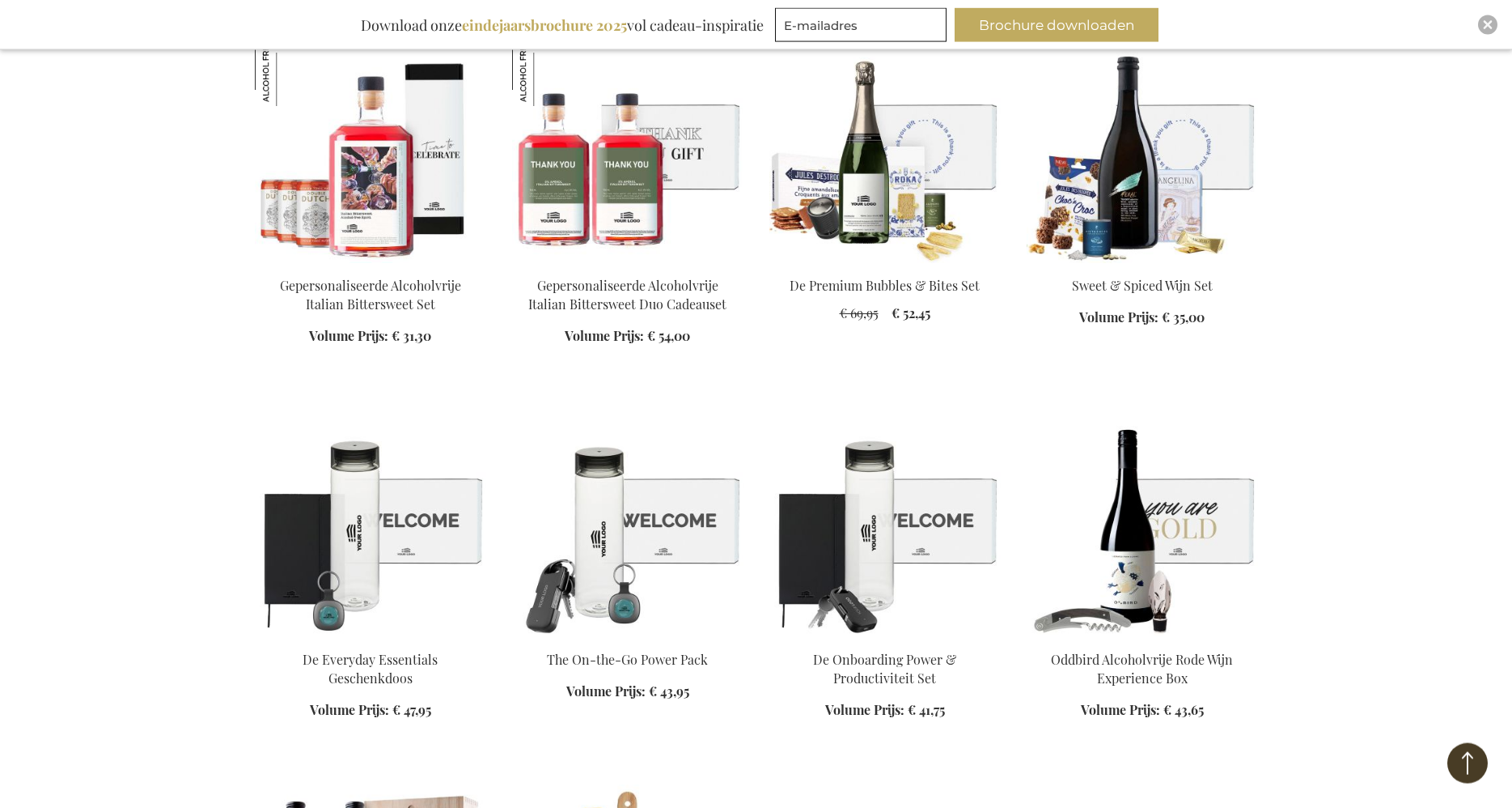 Image resolution: width=1512 pixels, height=808 pixels. I want to click on a: De Onboarding Power & Productiviteit Set, so click(885, 668).